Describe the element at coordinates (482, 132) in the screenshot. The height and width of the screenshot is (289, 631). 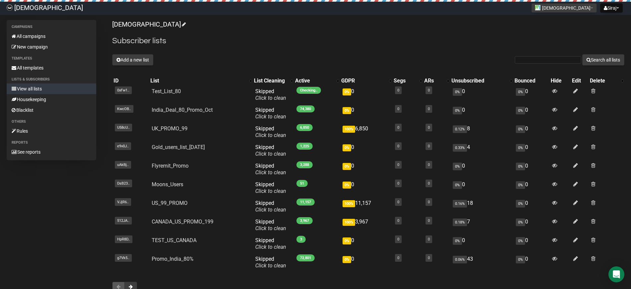
I see `td: 8` at that location.